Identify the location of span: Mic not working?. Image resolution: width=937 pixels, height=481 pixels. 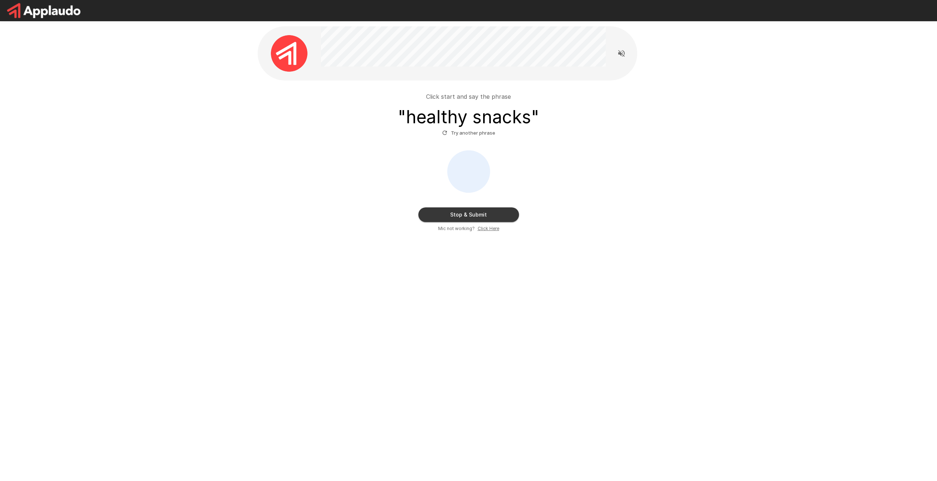
(456, 229).